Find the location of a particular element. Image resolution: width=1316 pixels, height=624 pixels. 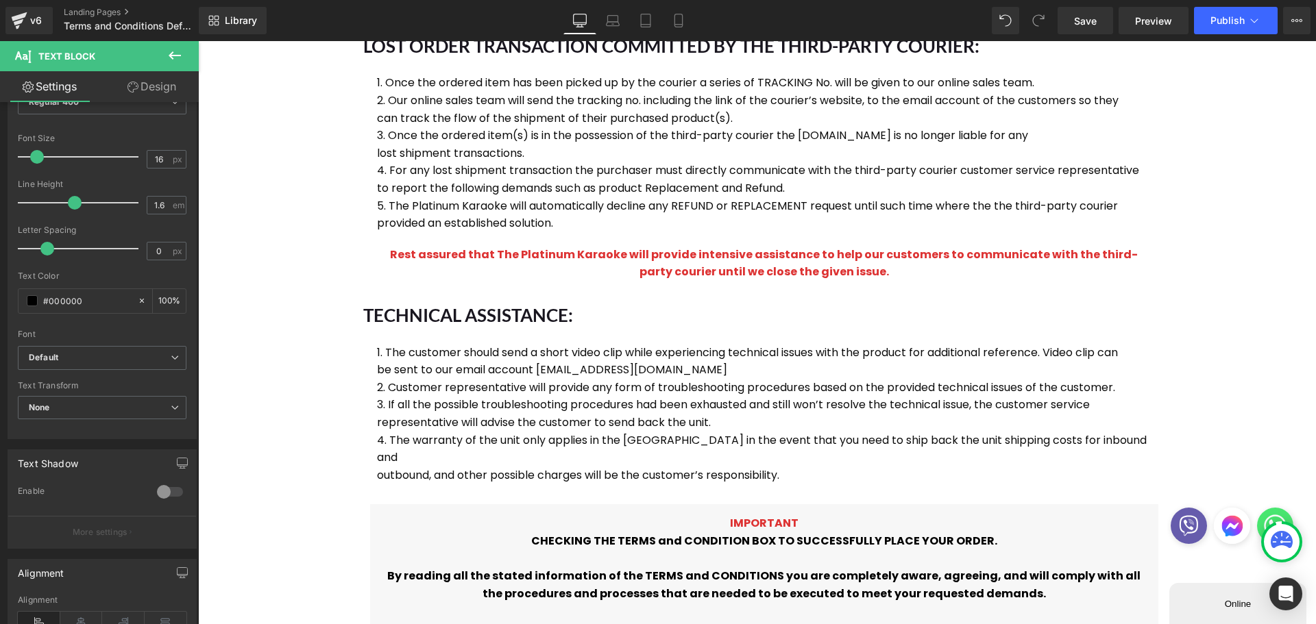

button: More is located at coordinates (1296, 21).